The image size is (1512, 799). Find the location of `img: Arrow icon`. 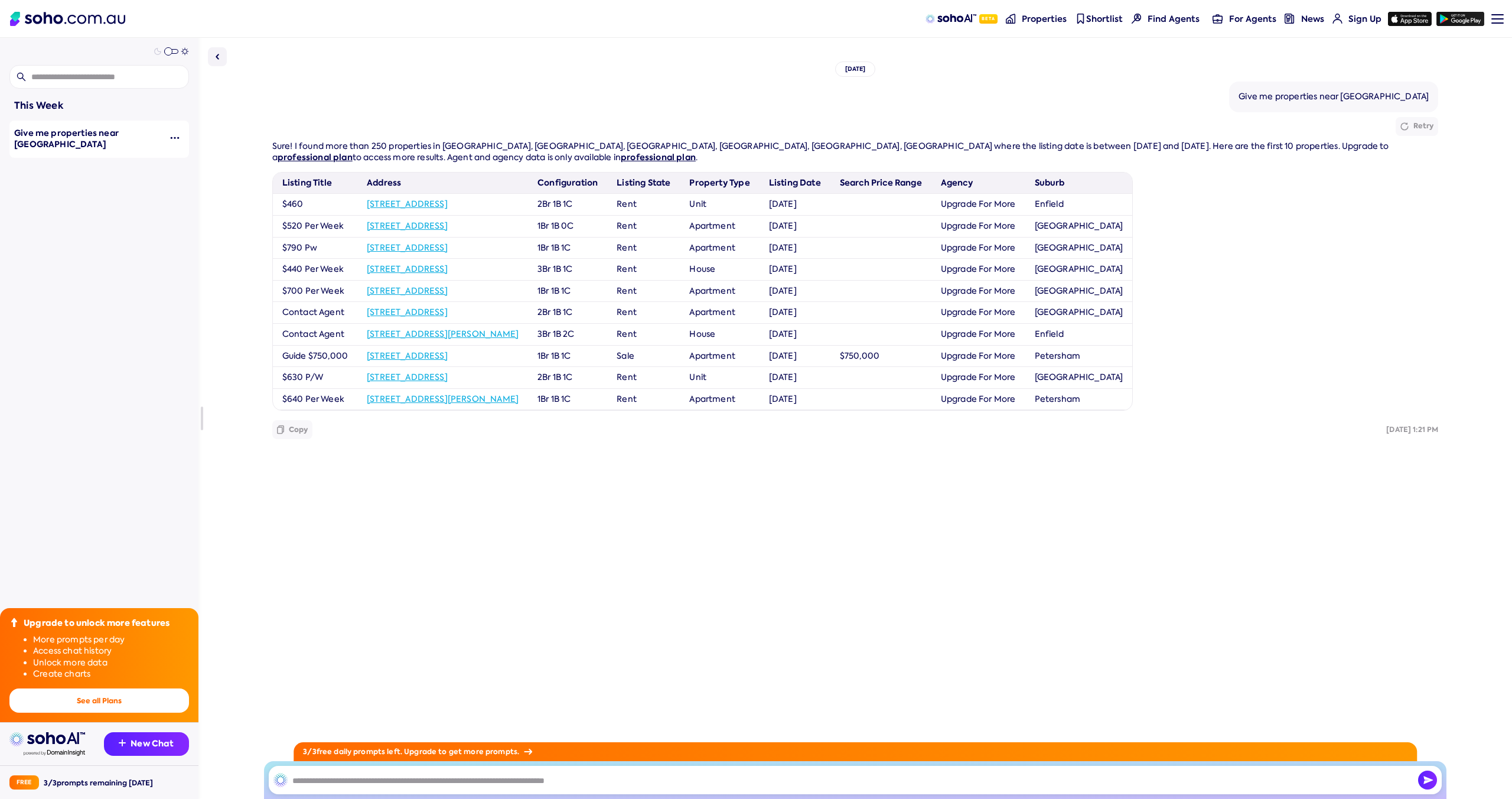

img: Arrow icon is located at coordinates (528, 751).